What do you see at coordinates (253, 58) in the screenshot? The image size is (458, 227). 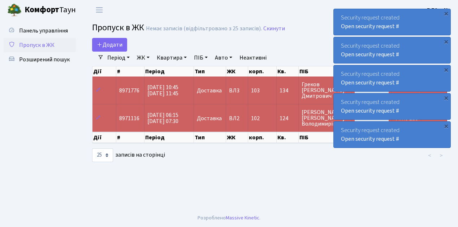 I see `a: Неактивні` at bounding box center [253, 58].